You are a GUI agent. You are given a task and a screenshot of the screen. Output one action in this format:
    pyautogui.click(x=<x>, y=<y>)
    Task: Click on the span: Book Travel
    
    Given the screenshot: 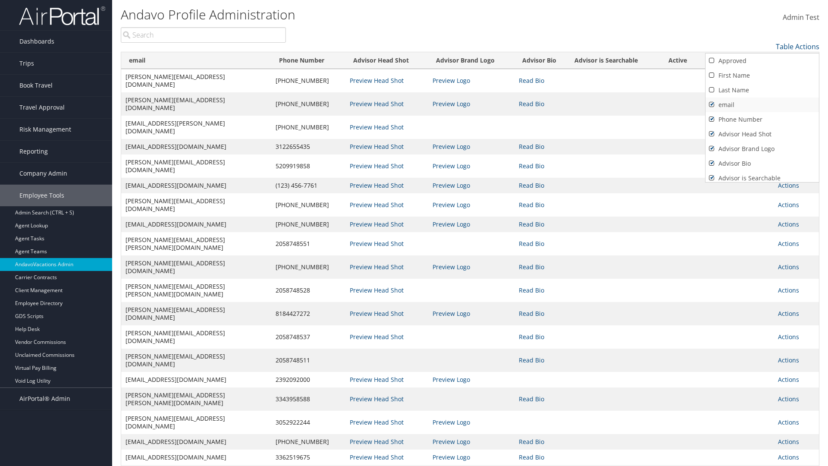 What is the action you would take?
    pyautogui.click(x=36, y=85)
    